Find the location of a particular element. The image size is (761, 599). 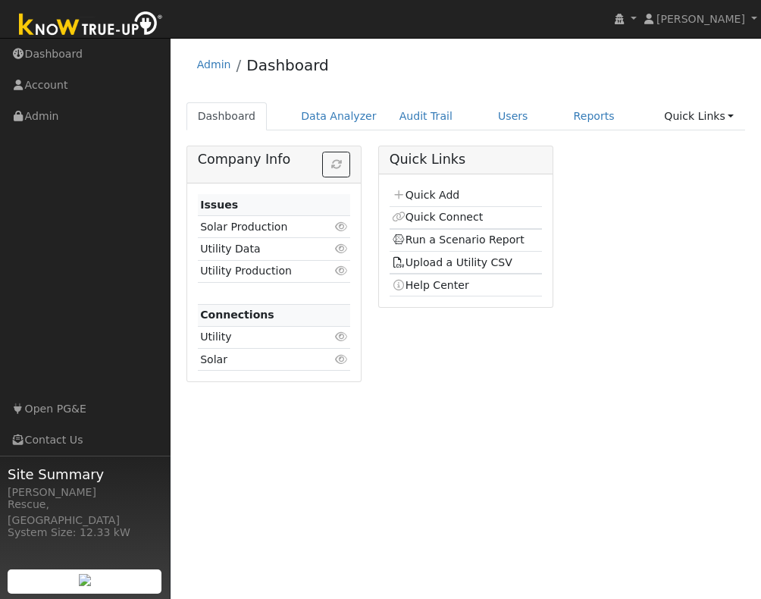

a: Quick Links is located at coordinates (699, 116).